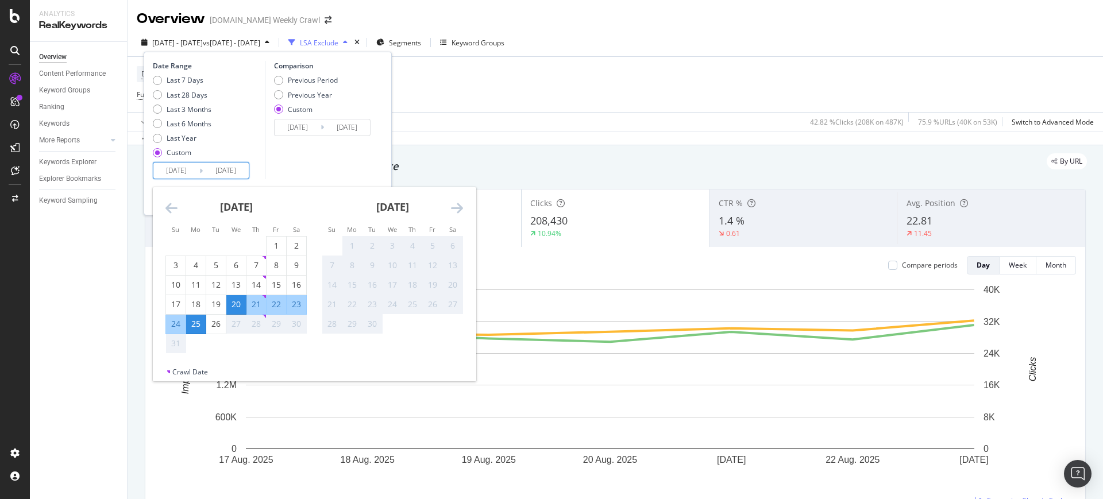 This screenshot has width=1103, height=499. What do you see at coordinates (319, 42) in the screenshot?
I see `div: LSA Exclude` at bounding box center [319, 42].